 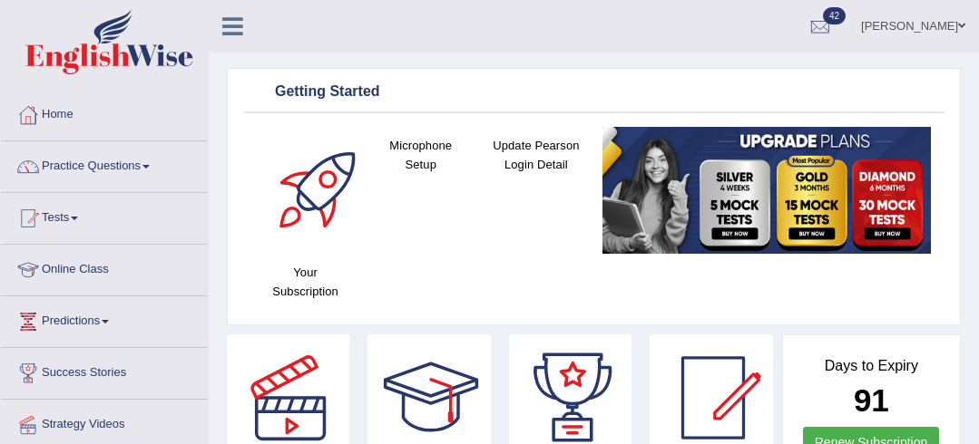 What do you see at coordinates (104, 268) in the screenshot?
I see `a: Online Class` at bounding box center [104, 268].